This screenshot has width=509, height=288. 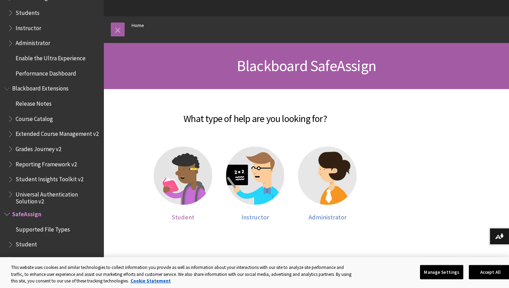 I want to click on span: Enable the Ultra Experience, so click(x=51, y=57).